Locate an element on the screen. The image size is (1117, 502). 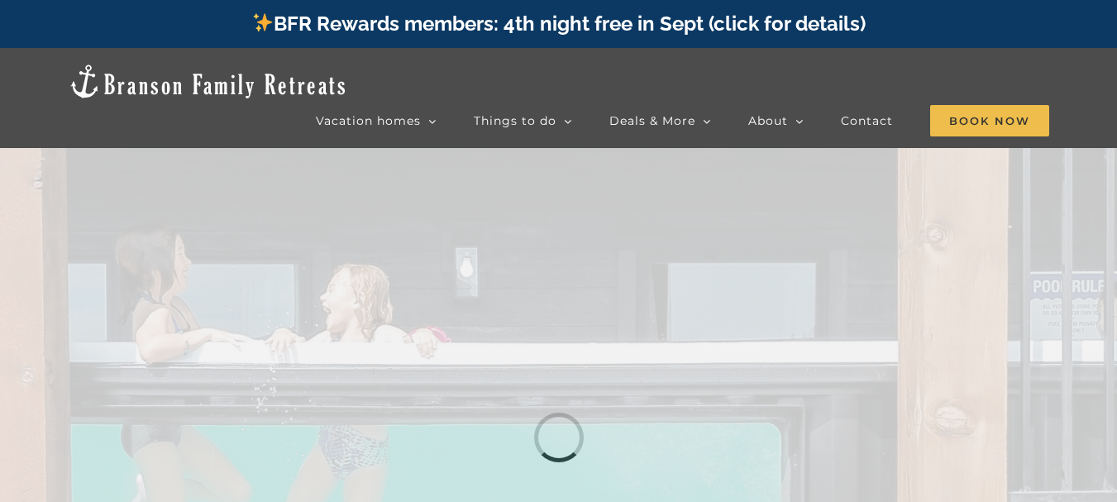
a: BFR Rewards members: 4th night free in Sept (click for details) is located at coordinates (558, 23).